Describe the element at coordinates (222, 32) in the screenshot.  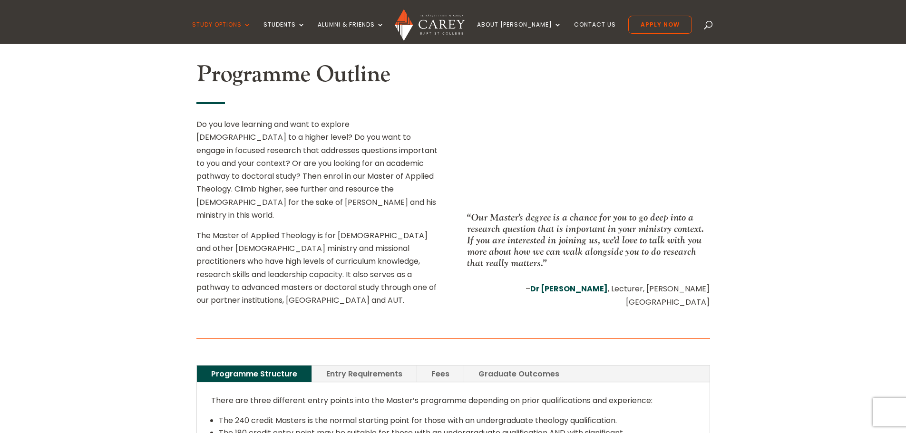
I see `a: Study Options` at that location.